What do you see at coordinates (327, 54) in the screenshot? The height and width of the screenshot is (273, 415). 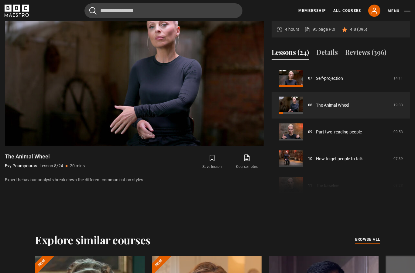 I see `button: Details` at bounding box center [327, 54].